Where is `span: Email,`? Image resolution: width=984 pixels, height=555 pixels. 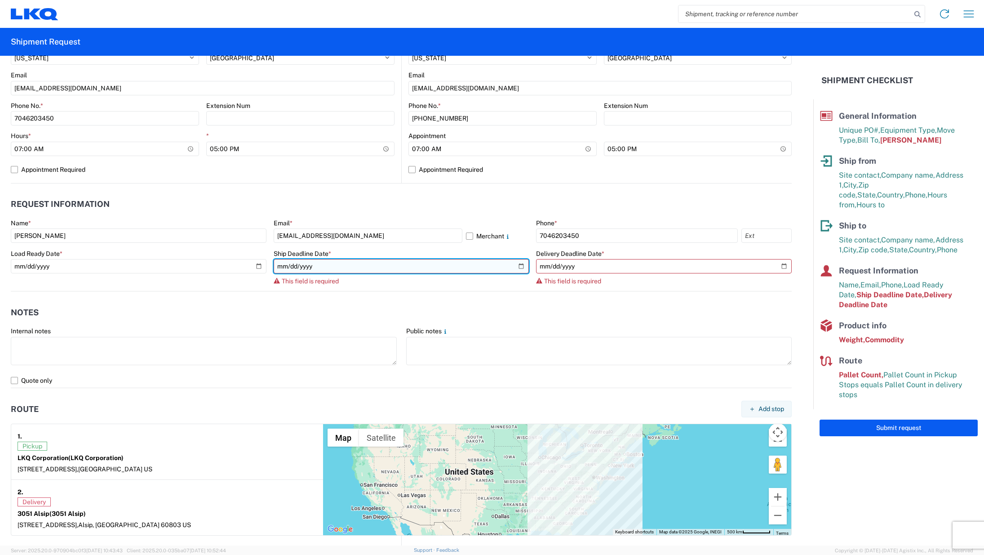 span: Email, is located at coordinates (871, 284).